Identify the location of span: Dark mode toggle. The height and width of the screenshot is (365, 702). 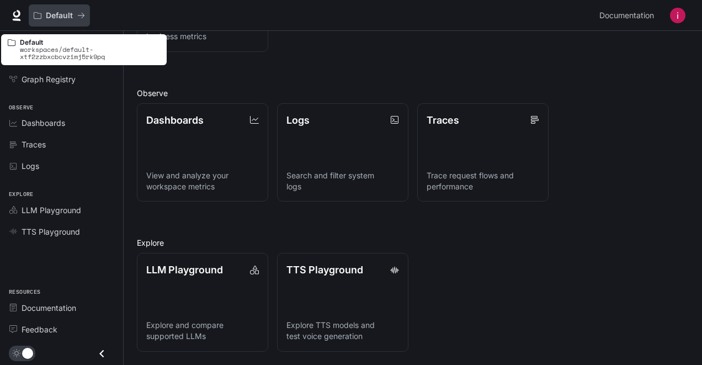
(28, 353).